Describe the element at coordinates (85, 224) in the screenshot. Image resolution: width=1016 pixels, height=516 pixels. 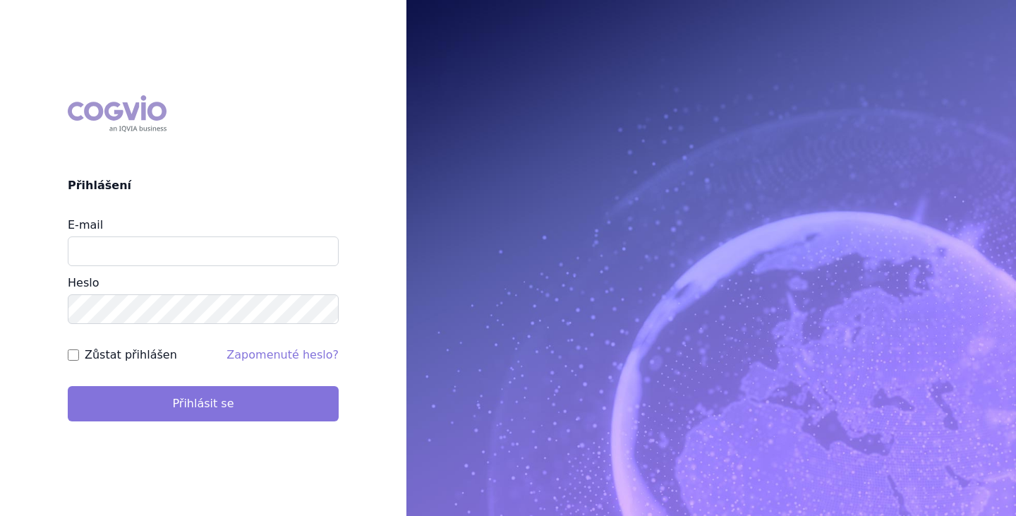
I see `label: E-mail` at that location.